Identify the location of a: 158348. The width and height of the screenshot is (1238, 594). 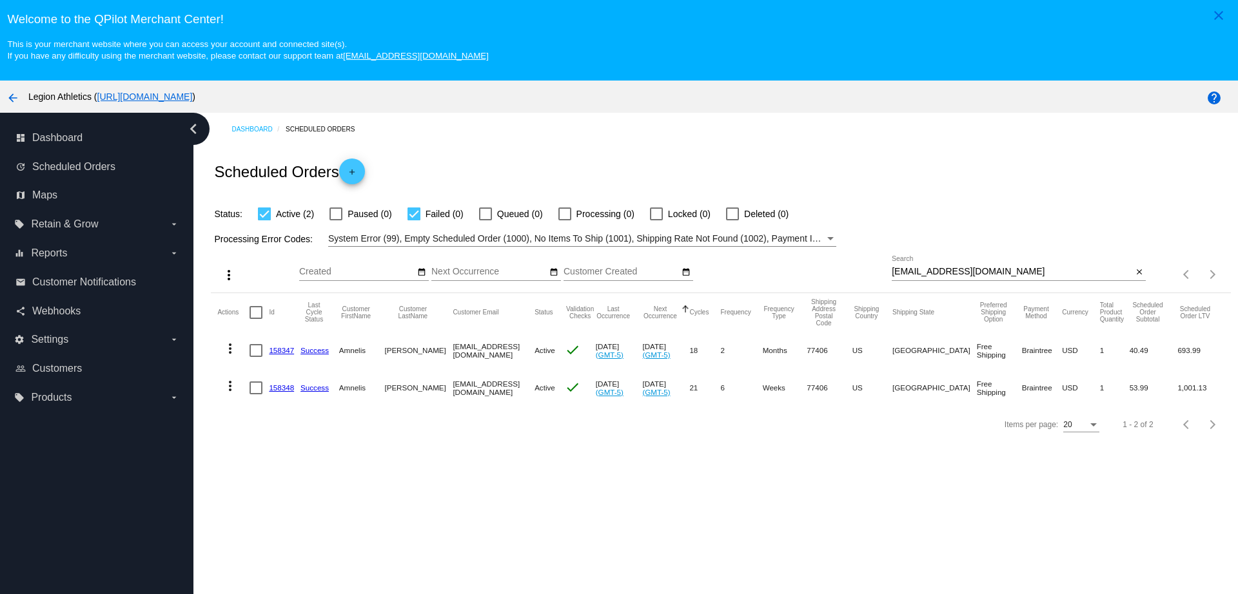
(281, 387).